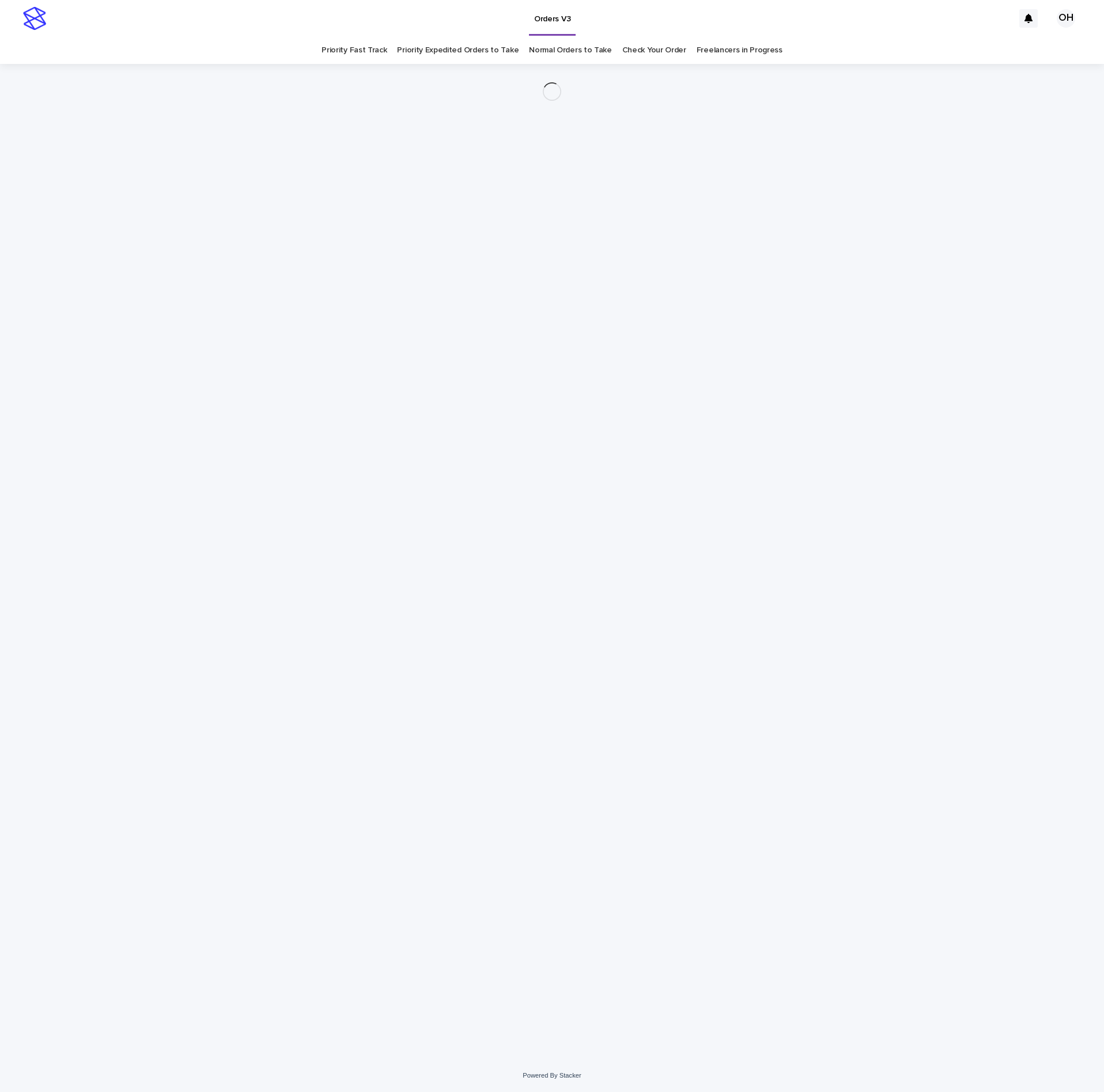 This screenshot has width=1104, height=1092. What do you see at coordinates (552, 1075) in the screenshot?
I see `a: Powered By Stacker` at bounding box center [552, 1075].